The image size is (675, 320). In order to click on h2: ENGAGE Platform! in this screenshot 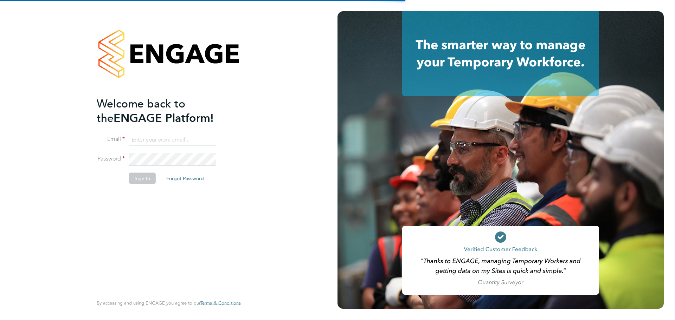, I will do `click(165, 111)`.